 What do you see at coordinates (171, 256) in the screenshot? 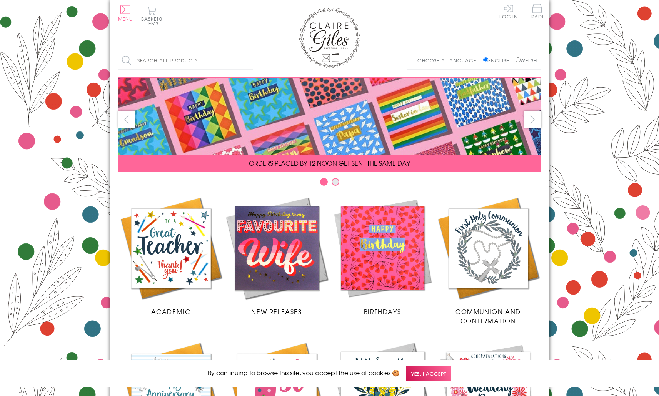
I see `a: Academic` at bounding box center [171, 256].